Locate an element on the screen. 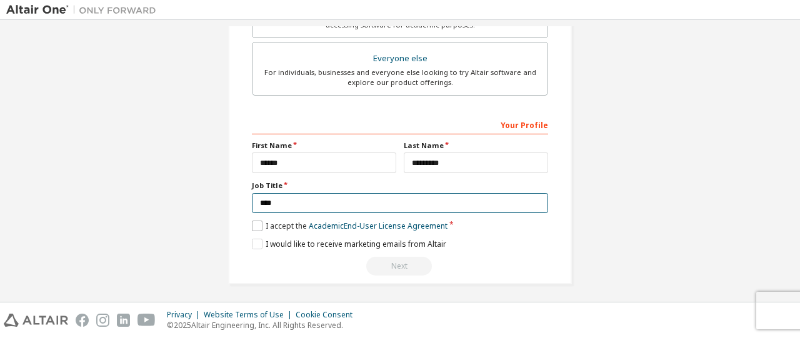 The height and width of the screenshot is (338, 800). img: altair_logo.svg is located at coordinates (36, 320).